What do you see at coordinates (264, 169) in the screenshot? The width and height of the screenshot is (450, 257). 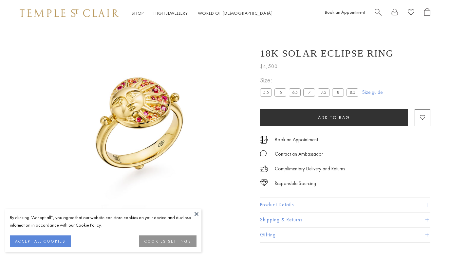 I see `img: icon_delivery.svg` at bounding box center [264, 169].